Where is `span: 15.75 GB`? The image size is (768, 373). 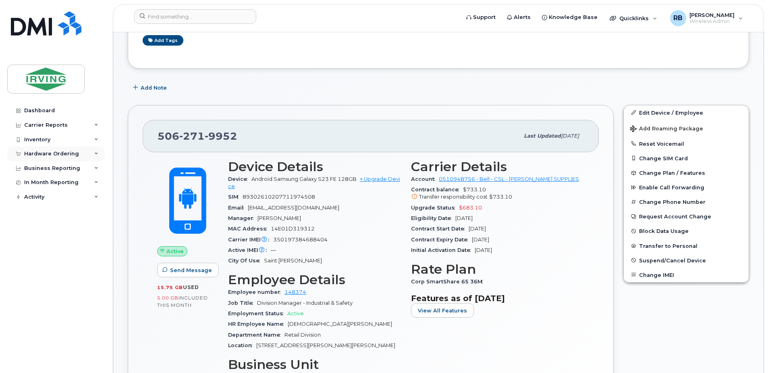 span: 15.75 GB is located at coordinates (170, 287).